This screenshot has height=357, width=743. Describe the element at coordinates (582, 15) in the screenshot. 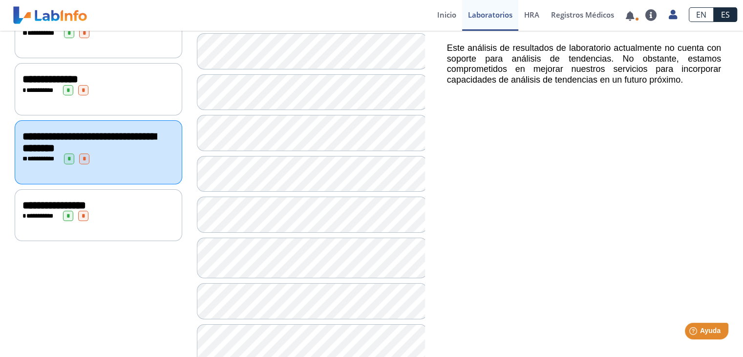

I see `font: Registros Médicos` at that location.